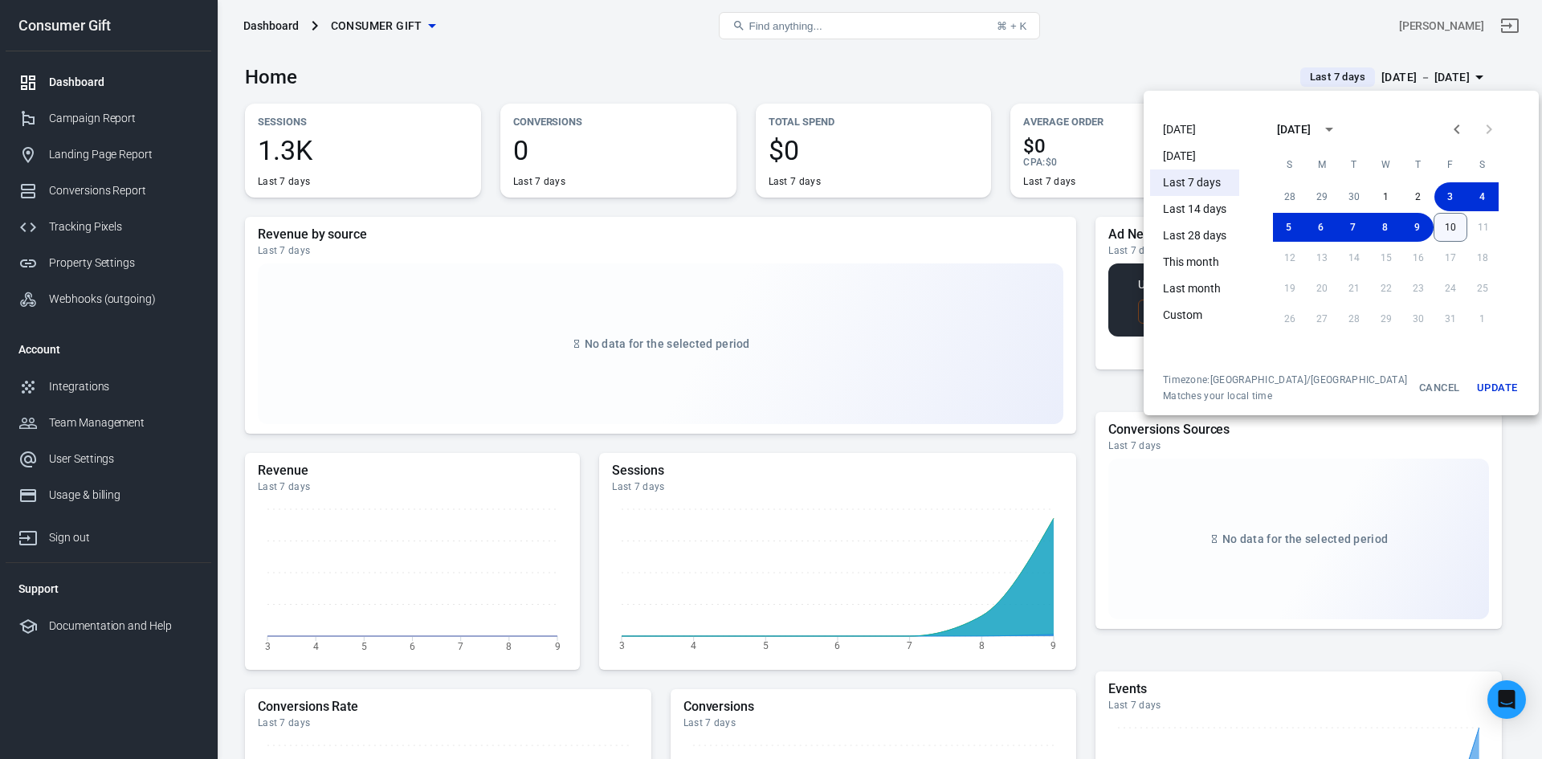  What do you see at coordinates (1195, 235) in the screenshot?
I see `li: Last 28 days` at bounding box center [1195, 235].